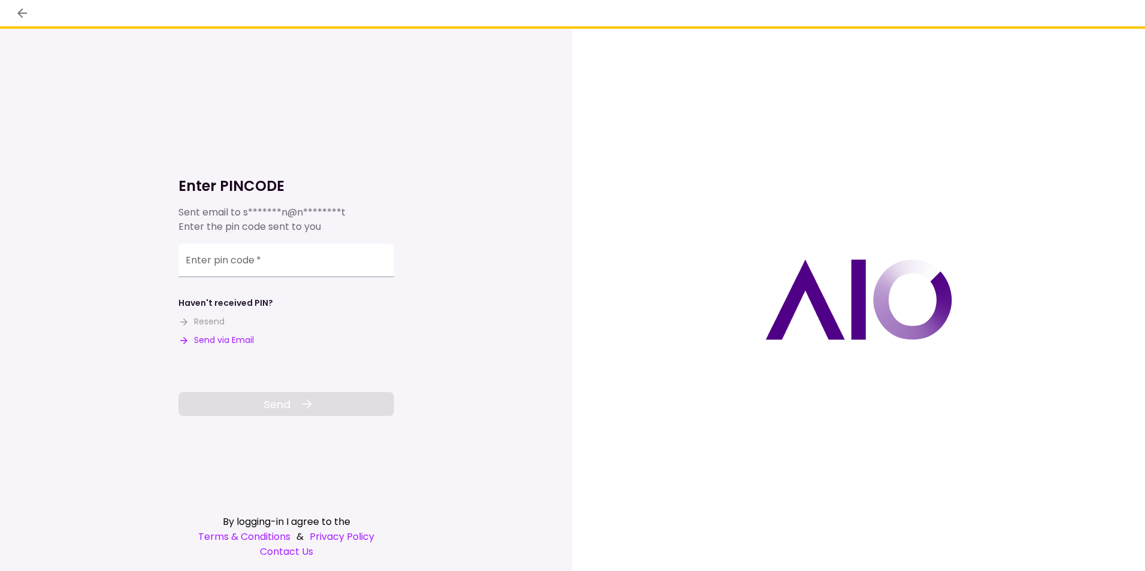  Describe the element at coordinates (277, 404) in the screenshot. I see `span: Send` at that location.